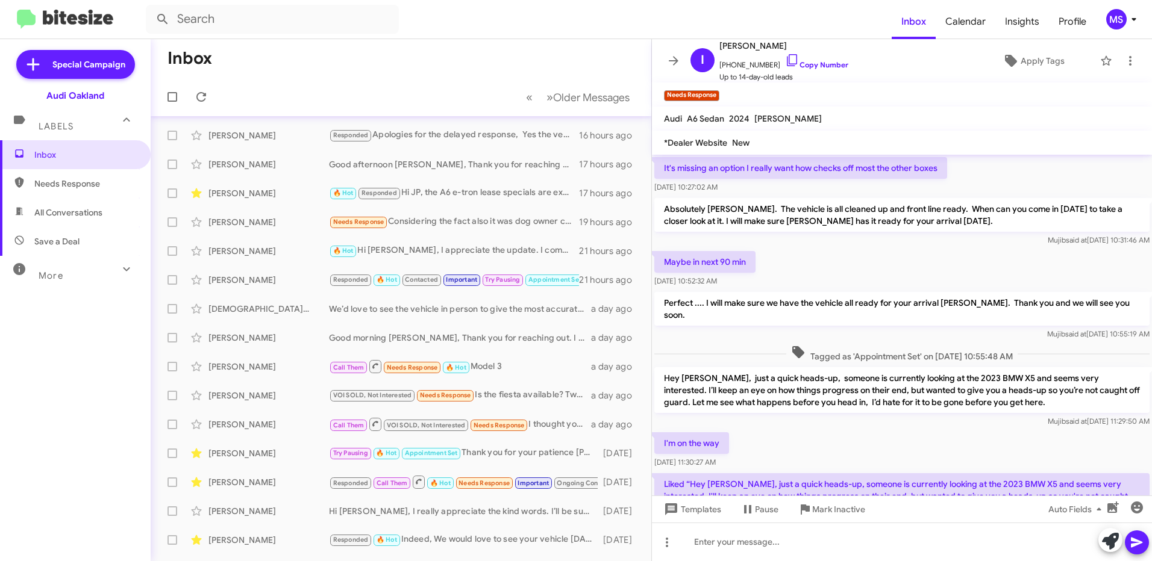 This screenshot has width=1152, height=561. What do you see at coordinates (1032, 61) in the screenshot?
I see `button: Apply Tags` at bounding box center [1032, 61].